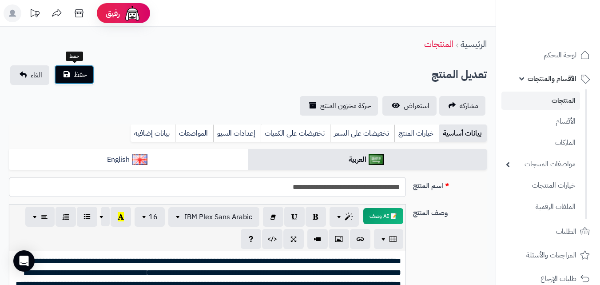  What do you see at coordinates (150, 217) in the screenshot?
I see `button: 16` at bounding box center [150, 217].